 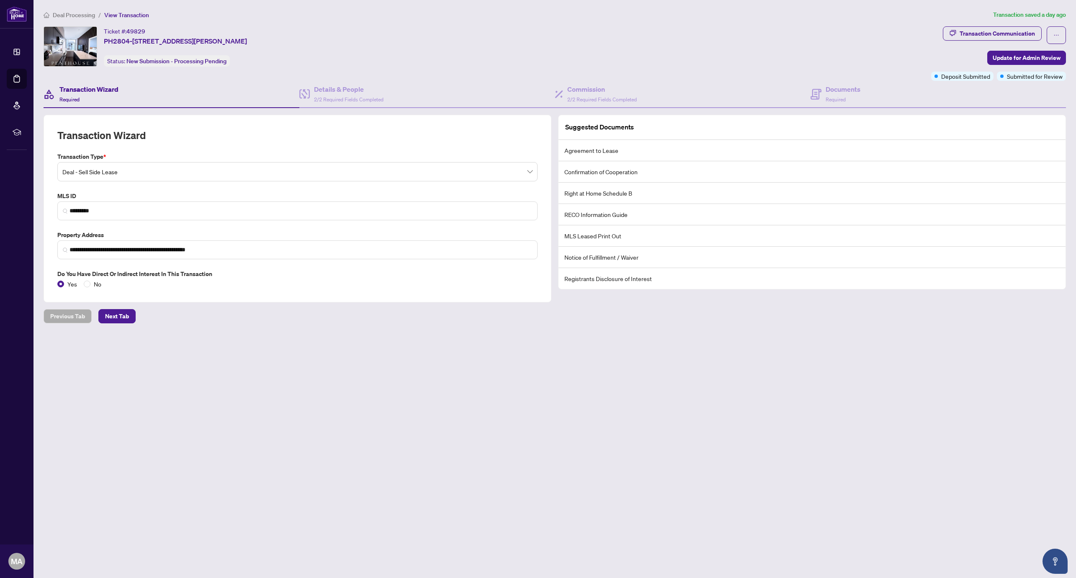 What do you see at coordinates (297, 157) in the screenshot?
I see `label: Transaction Type` at bounding box center [297, 157].